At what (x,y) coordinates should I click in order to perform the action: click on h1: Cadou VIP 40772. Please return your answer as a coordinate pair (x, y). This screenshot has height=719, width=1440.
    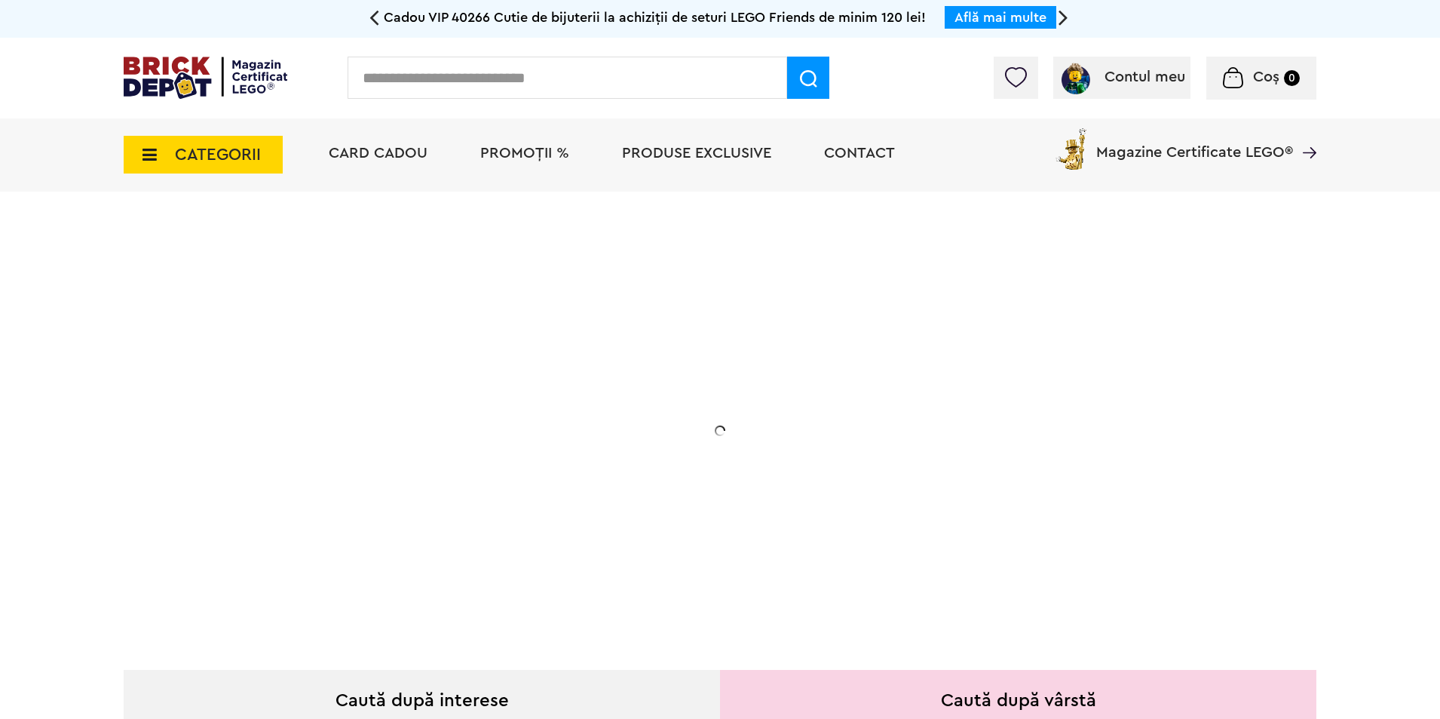
    Looking at the image, I should click on (382, 369).